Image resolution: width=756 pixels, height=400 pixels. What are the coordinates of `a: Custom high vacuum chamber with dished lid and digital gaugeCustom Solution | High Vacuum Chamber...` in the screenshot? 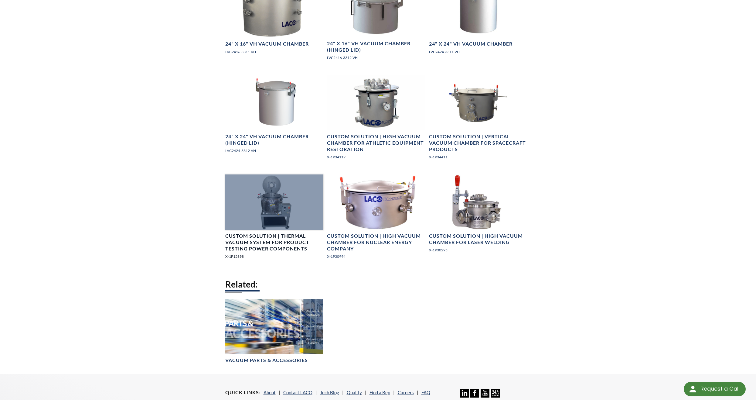 It's located at (376, 219).